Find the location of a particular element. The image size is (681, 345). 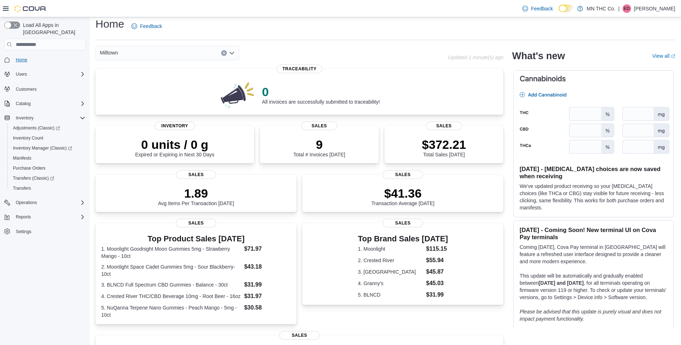

button: Customers is located at coordinates (45, 89).